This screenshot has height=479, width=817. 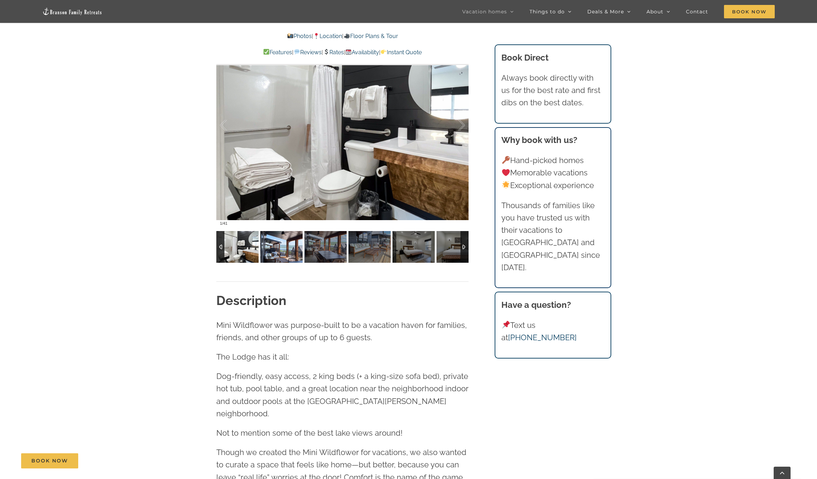 What do you see at coordinates (342, 357) in the screenshot?
I see `p: The Lodge has it all:` at bounding box center [342, 357].